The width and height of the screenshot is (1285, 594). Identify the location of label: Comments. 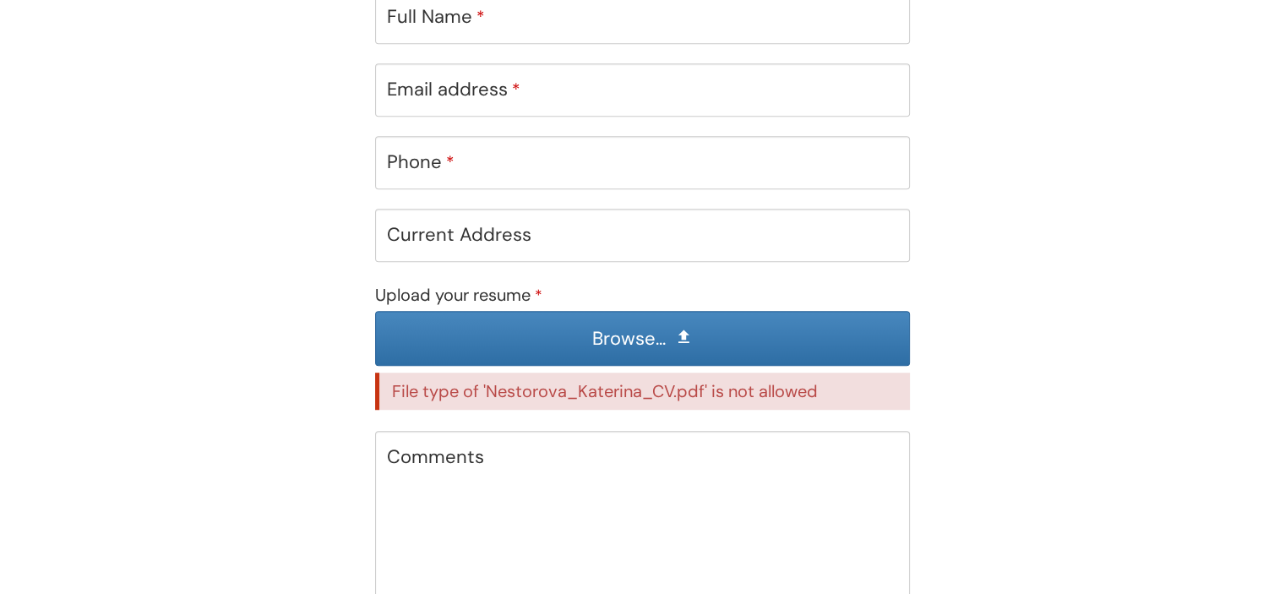
(435, 456).